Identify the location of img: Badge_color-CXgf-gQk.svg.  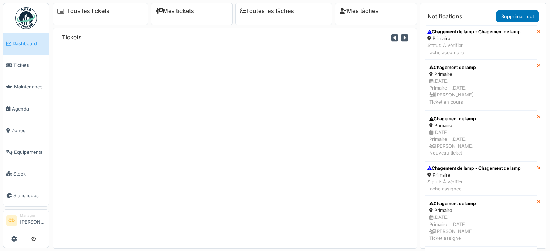
(26, 18).